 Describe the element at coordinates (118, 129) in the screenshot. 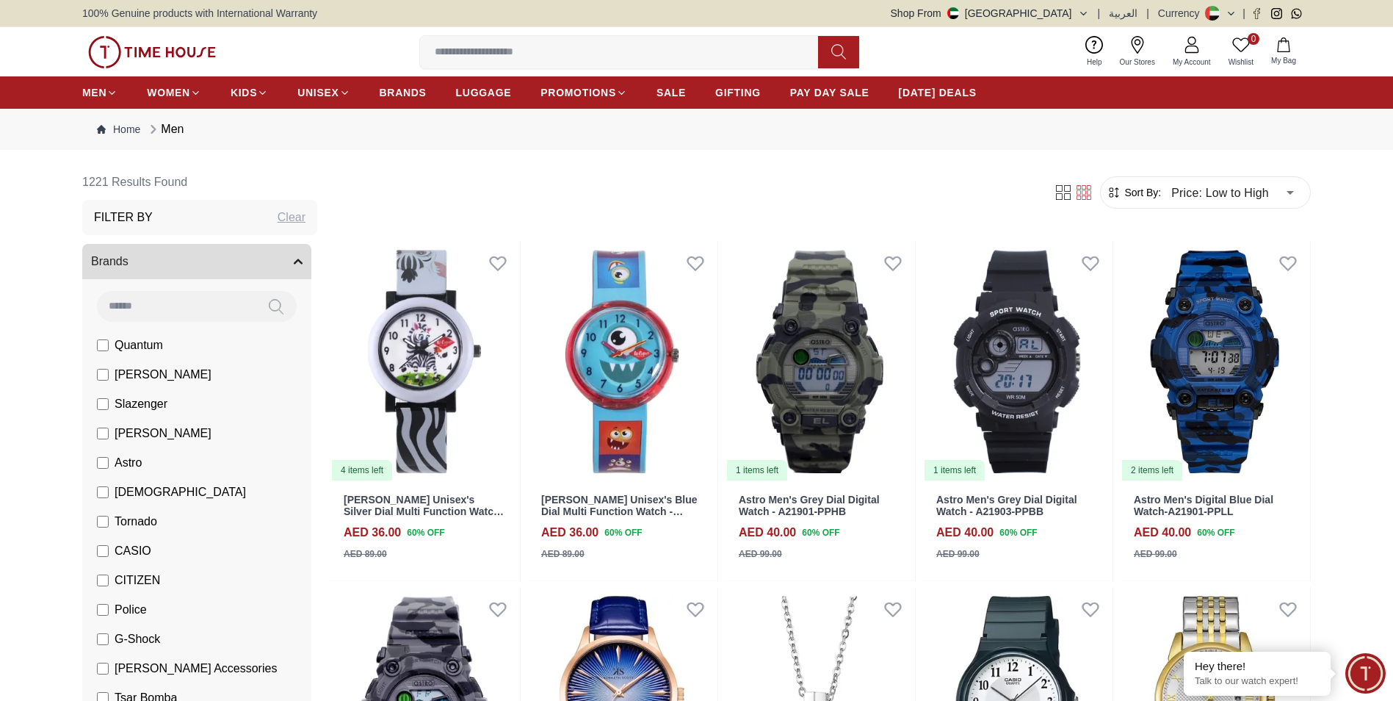

I see `a: Home` at that location.